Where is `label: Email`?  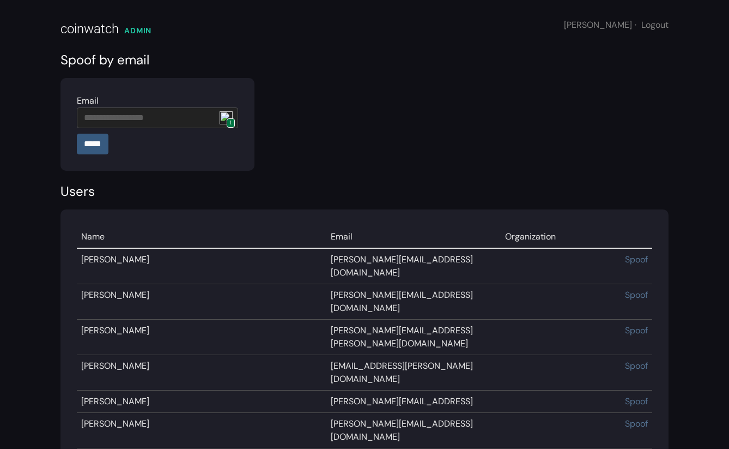
label: Email is located at coordinates (88, 101).